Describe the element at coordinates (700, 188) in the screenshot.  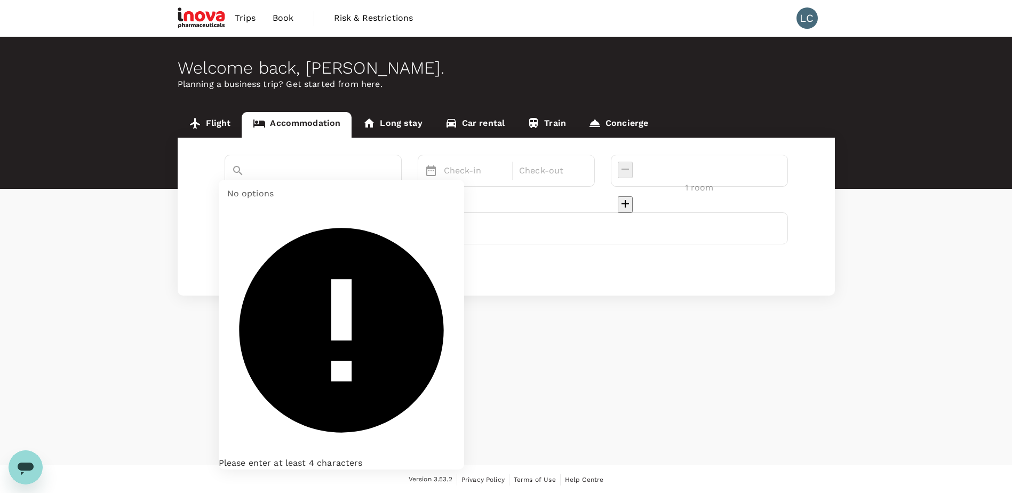
I see `input: Add rooms` at that location.